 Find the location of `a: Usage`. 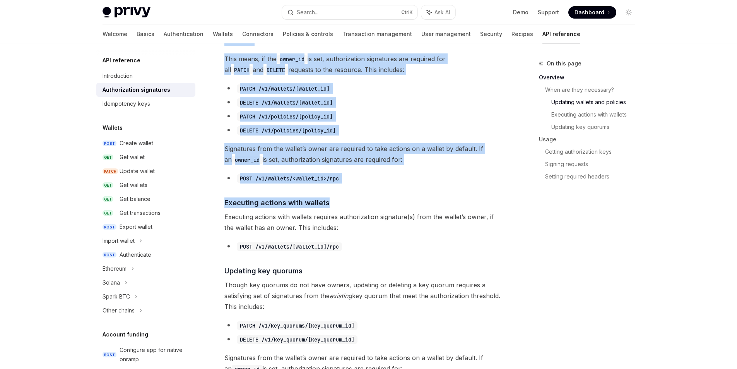

a: Usage is located at coordinates (590, 139).